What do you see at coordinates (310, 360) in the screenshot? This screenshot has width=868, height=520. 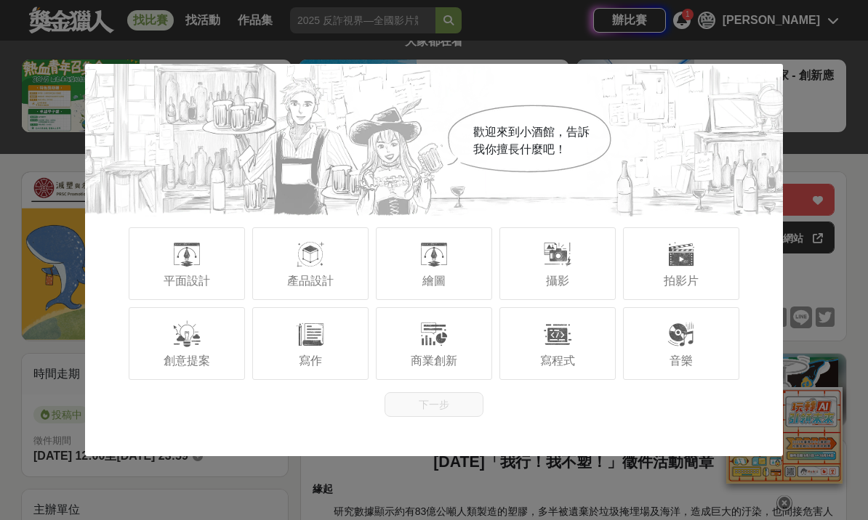 I see `span: 寫作` at bounding box center [310, 360].